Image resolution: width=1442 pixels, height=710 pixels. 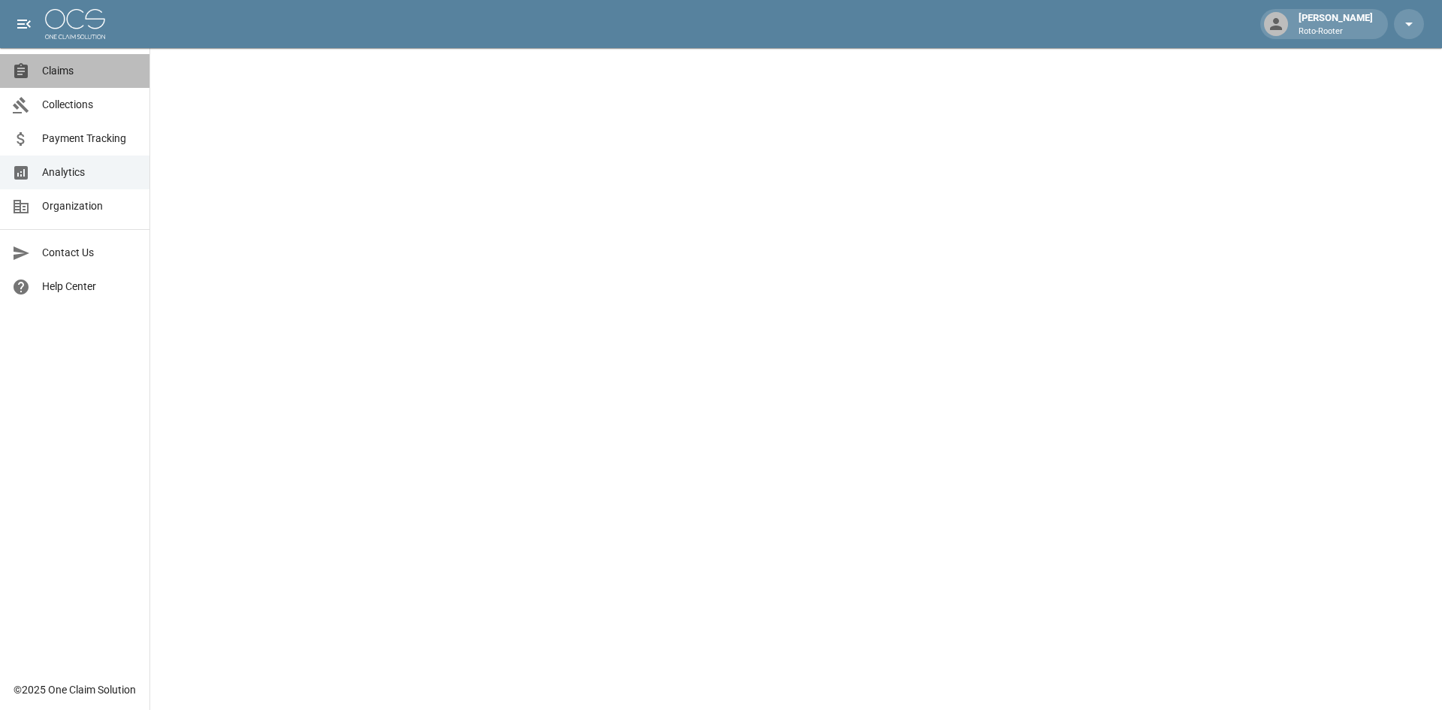 What do you see at coordinates (75, 24) in the screenshot?
I see `img: ocs-logo-white-transparent.png` at bounding box center [75, 24].